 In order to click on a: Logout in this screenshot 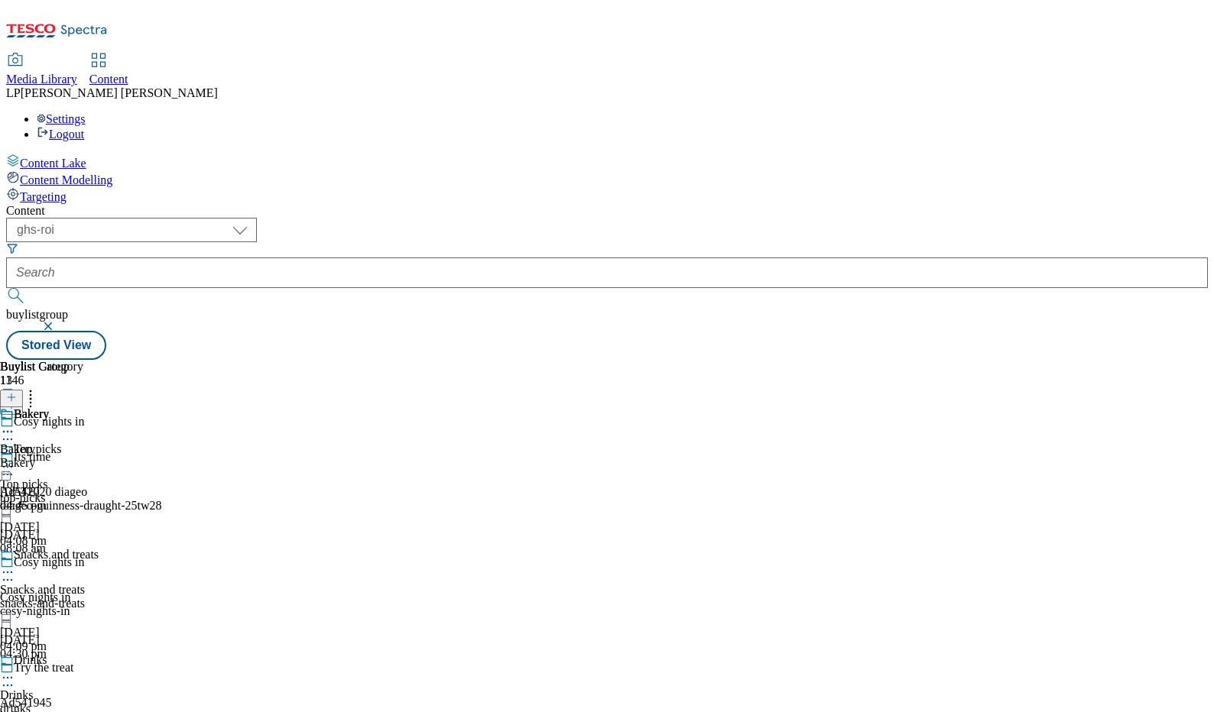, I will do `click(60, 134)`.